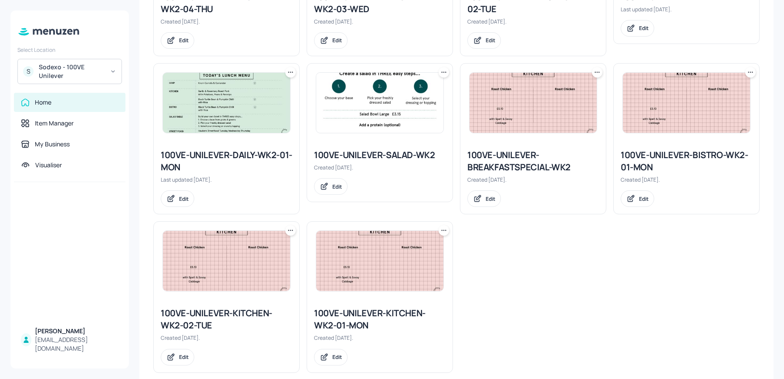 The height and width of the screenshot is (379, 784). I want to click on div: 100VE-UNILEVER-SALAD-WK2, so click(380, 155).